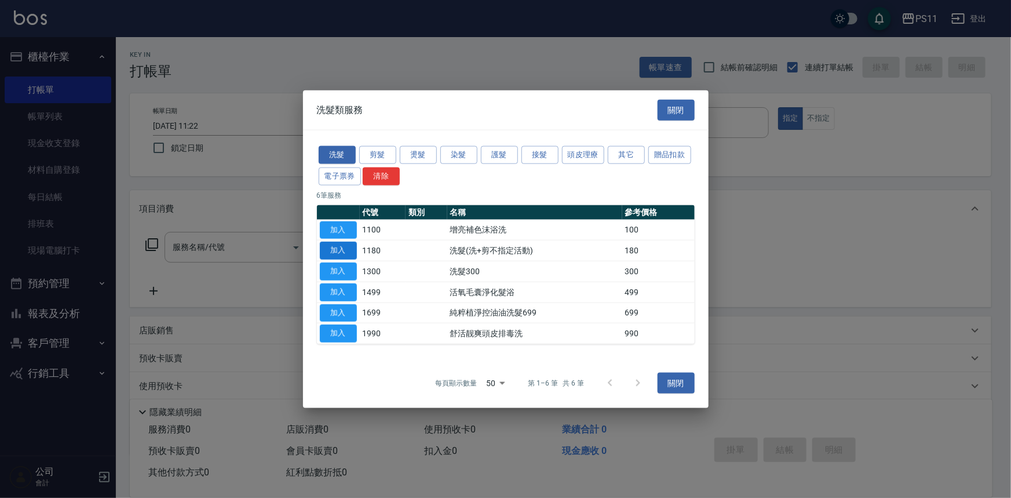 Image resolution: width=1011 pixels, height=498 pixels. Describe the element at coordinates (584, 155) in the screenshot. I see `button: 頭皮理療` at that location.